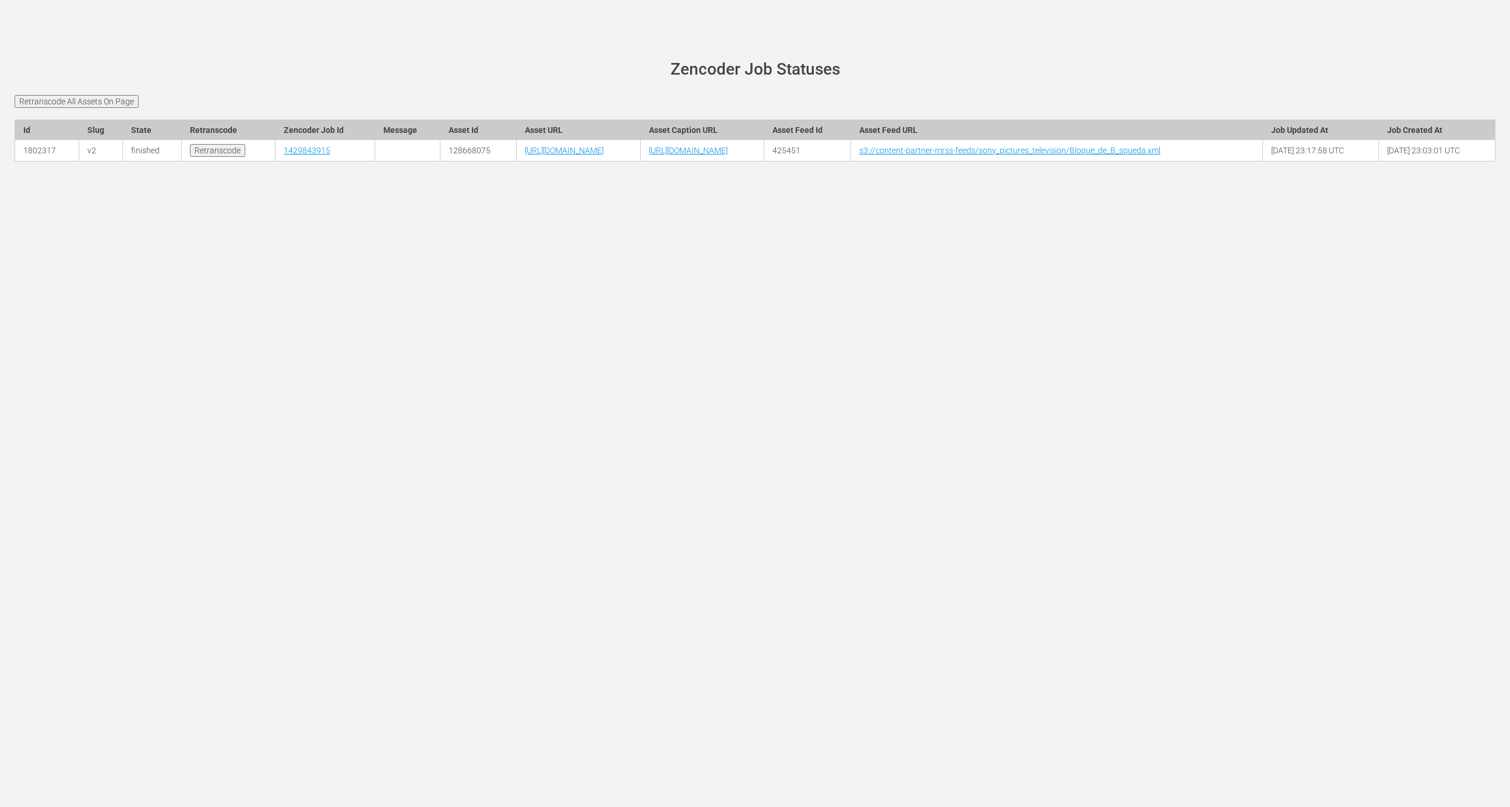 The image size is (1510, 807). What do you see at coordinates (217, 150) in the screenshot?
I see `input: Retranscode` at bounding box center [217, 150].